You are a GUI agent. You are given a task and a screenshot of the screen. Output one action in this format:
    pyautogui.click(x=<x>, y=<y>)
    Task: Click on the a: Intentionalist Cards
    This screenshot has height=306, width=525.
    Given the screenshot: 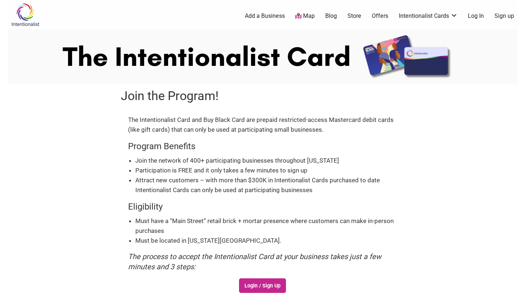 What is the action you would take?
    pyautogui.click(x=429, y=16)
    